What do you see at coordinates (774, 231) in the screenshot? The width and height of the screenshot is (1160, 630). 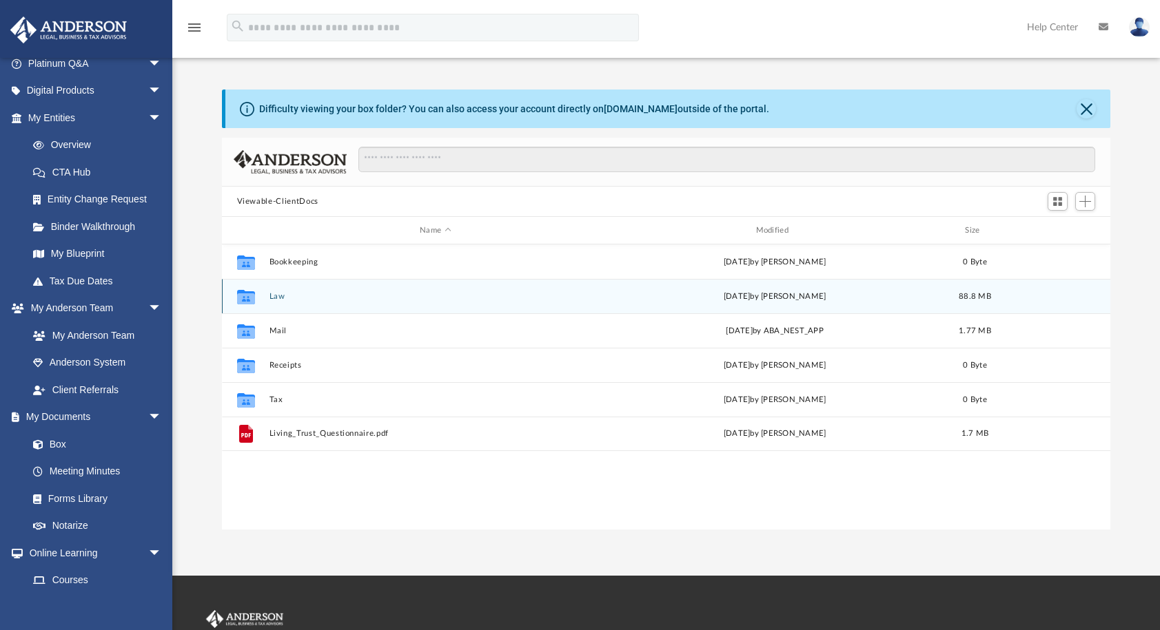 I see `div: Modified` at bounding box center [774, 231].